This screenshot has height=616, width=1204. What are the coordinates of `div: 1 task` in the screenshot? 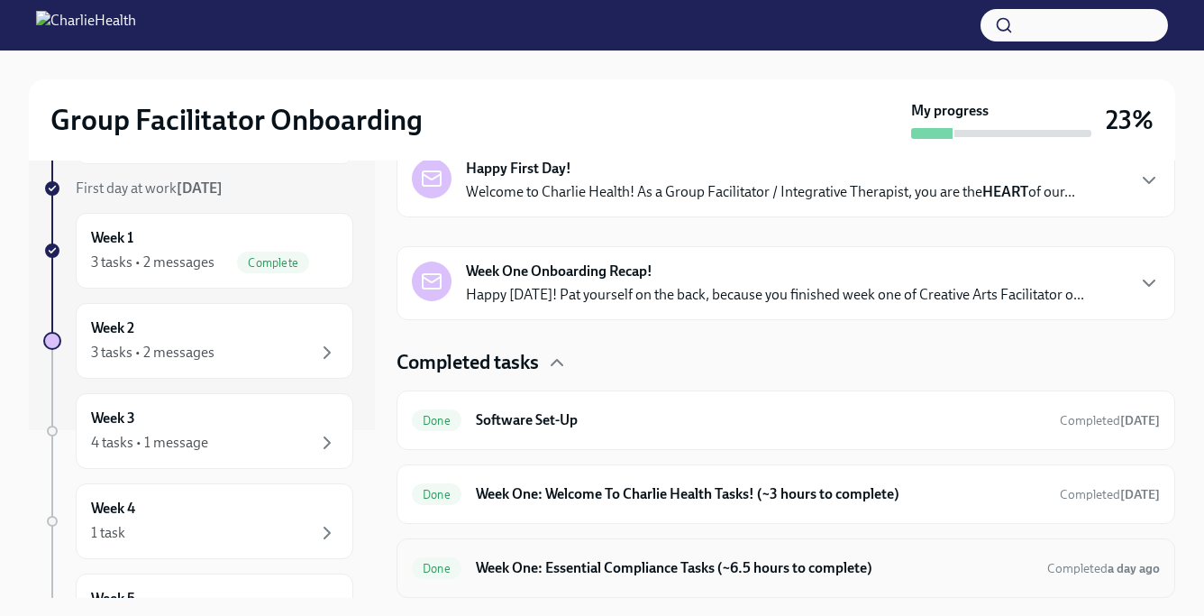 It's located at (108, 533).